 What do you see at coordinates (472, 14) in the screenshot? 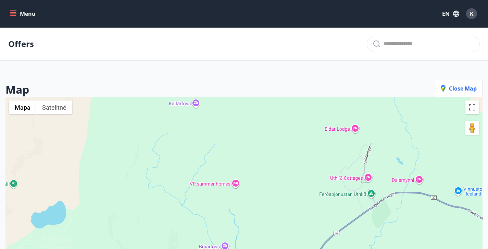
I see `button: K` at bounding box center [472, 14].